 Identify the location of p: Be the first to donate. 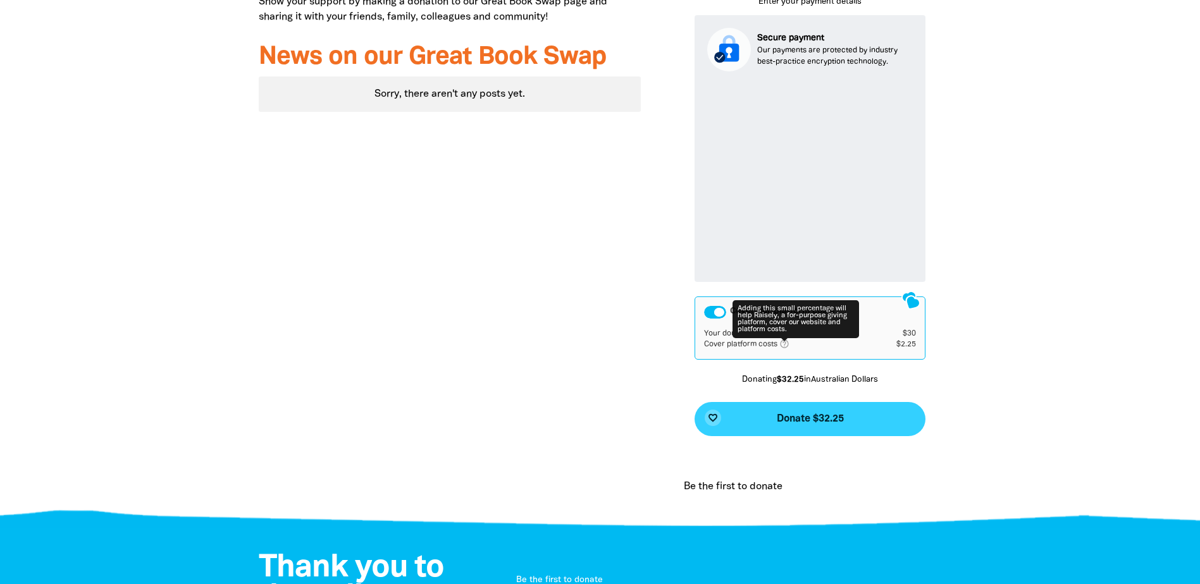
(733, 487).